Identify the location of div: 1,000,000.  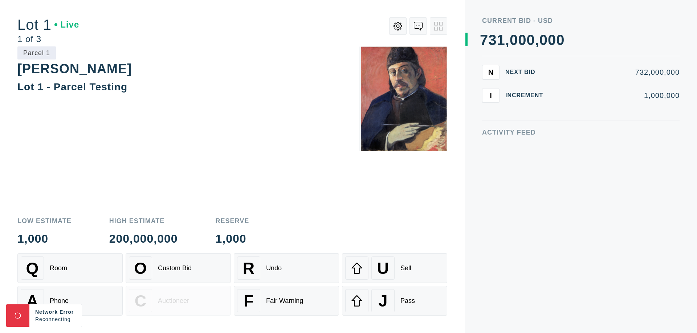
(617, 95).